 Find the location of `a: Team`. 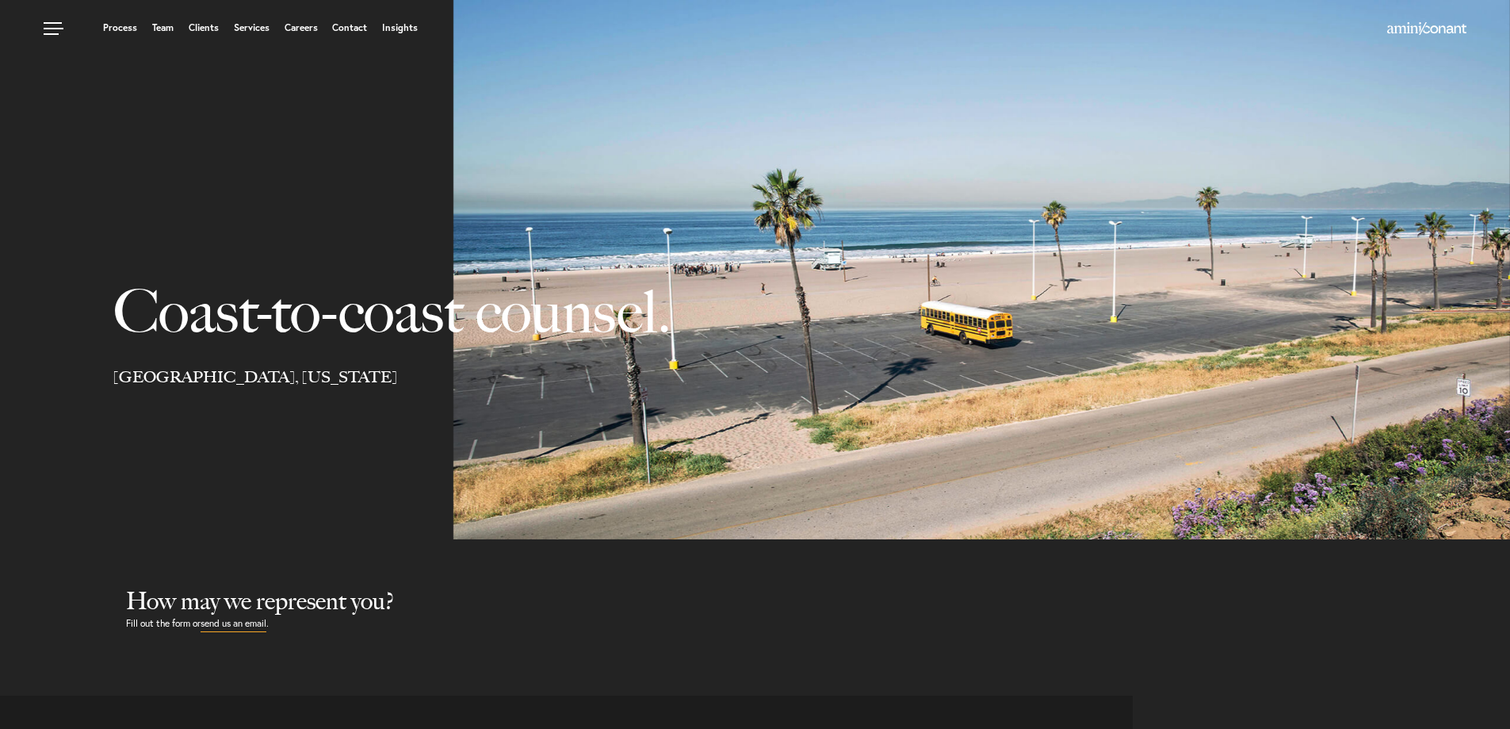

a: Team is located at coordinates (163, 28).